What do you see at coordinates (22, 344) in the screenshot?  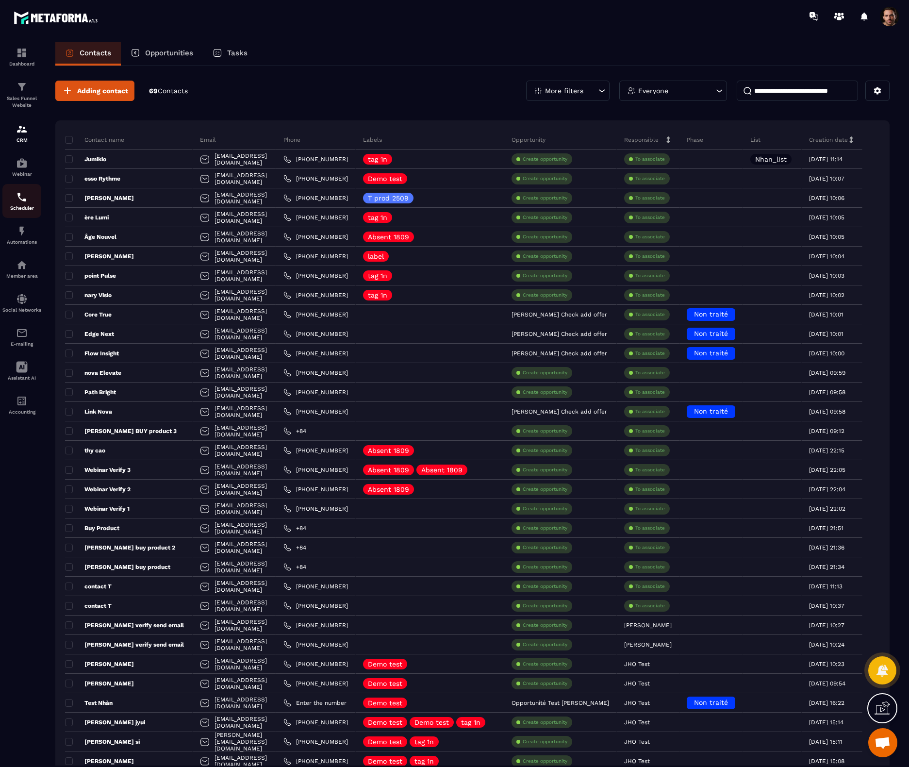 I see `p: E-mailing` at bounding box center [22, 344].